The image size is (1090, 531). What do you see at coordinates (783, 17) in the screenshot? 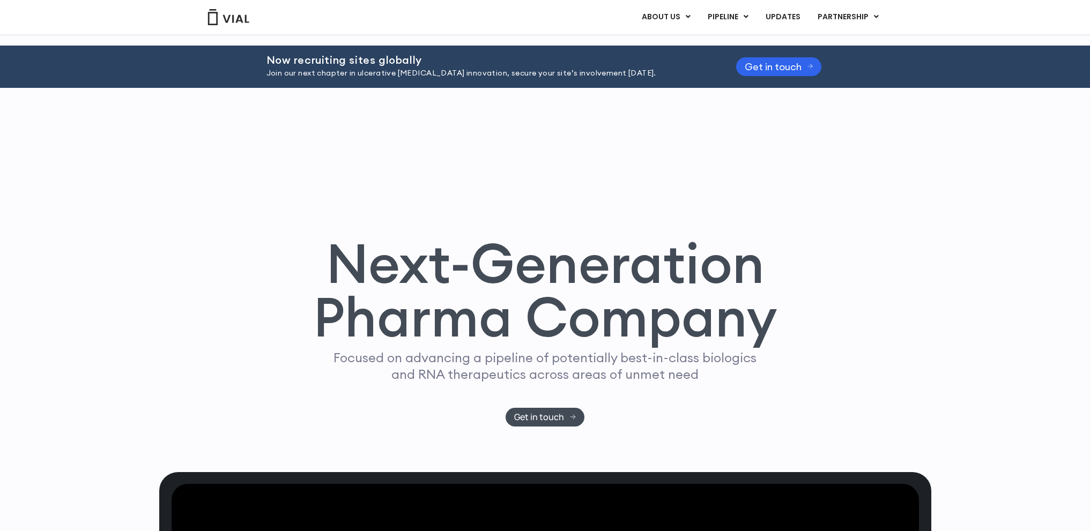
I see `a: UPDATES` at bounding box center [783, 17].